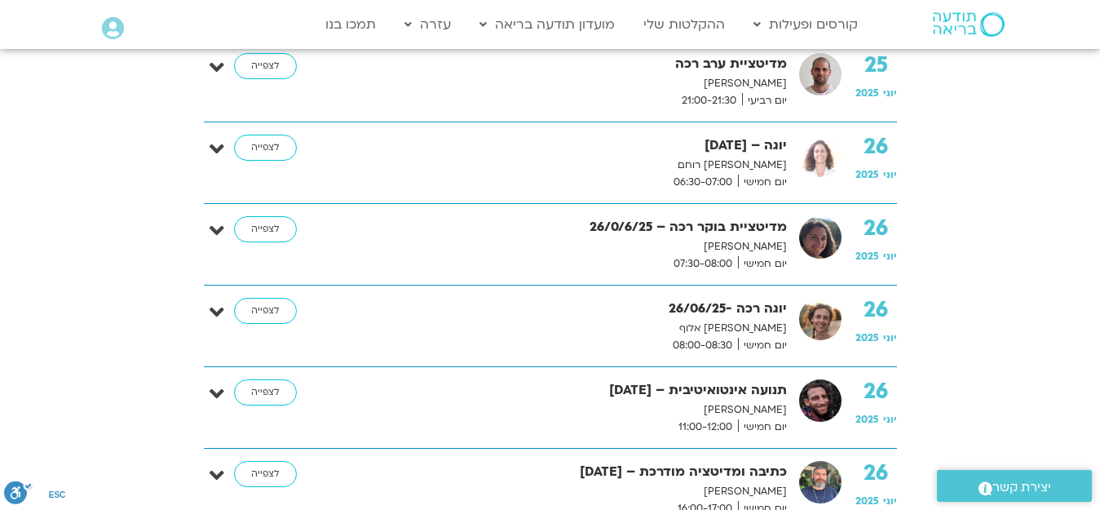  Describe the element at coordinates (764, 100) in the screenshot. I see `span: יום רביעי` at that location.